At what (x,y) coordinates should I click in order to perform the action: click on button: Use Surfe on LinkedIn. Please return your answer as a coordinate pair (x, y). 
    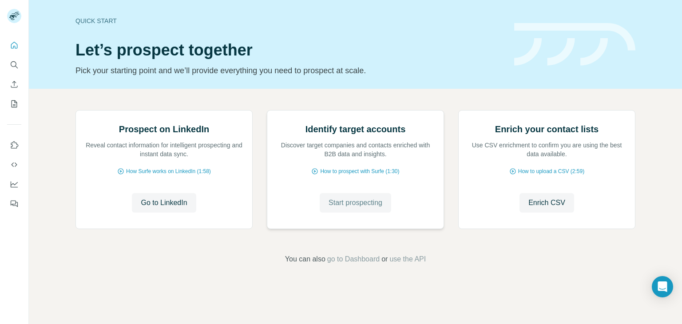
    Looking at the image, I should click on (14, 145).